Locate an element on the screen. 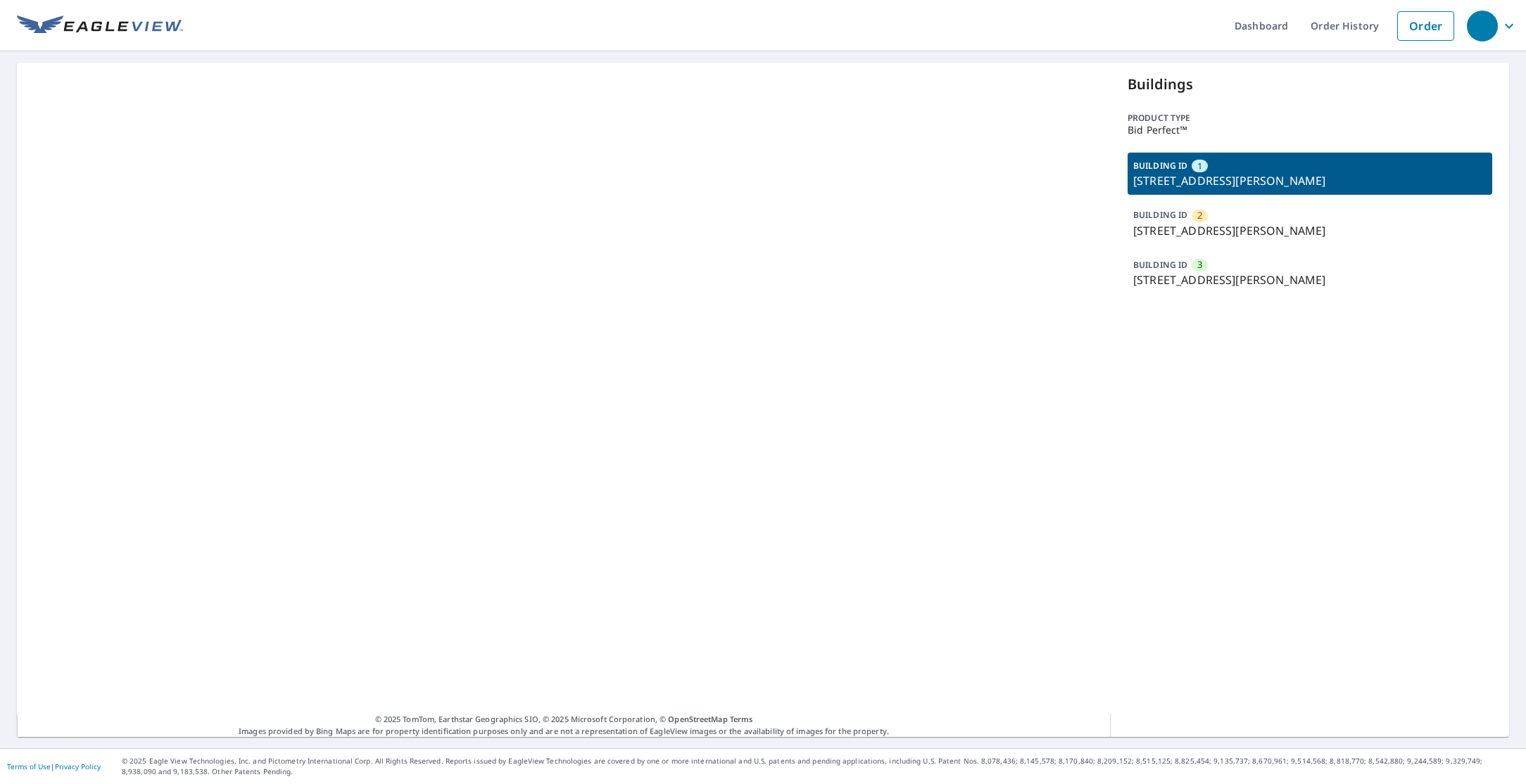 This screenshot has width=1526, height=784. p: Images provided by Bing Maps are for property identification purposes only and are not a represen... is located at coordinates (563, 725).